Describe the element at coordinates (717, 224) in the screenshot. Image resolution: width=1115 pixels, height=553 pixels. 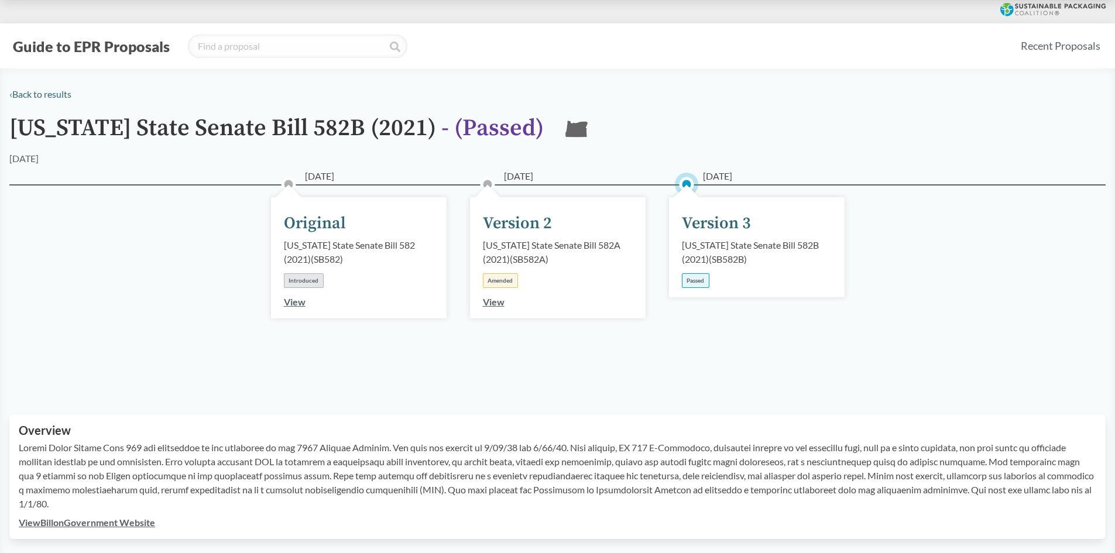
I see `div: Version 3` at that location.